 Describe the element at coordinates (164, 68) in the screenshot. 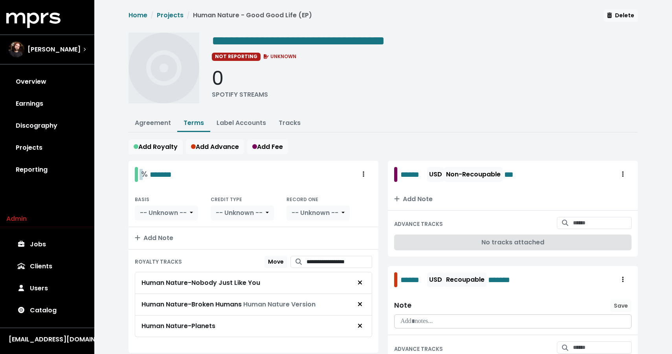

I see `img: Album cover for this project` at that location.